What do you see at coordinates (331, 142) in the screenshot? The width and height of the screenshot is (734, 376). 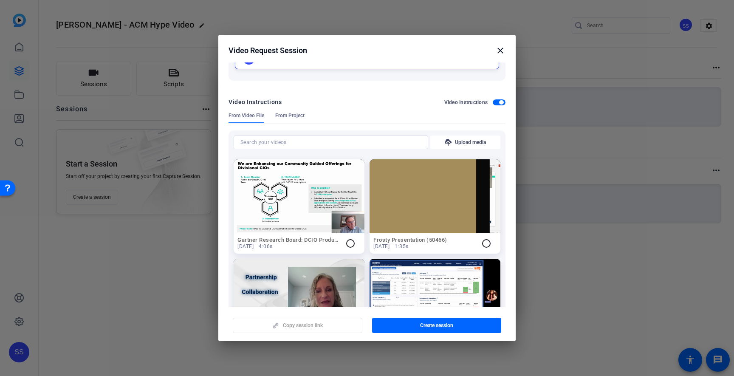 I see `input: Search your videos` at bounding box center [331, 142].